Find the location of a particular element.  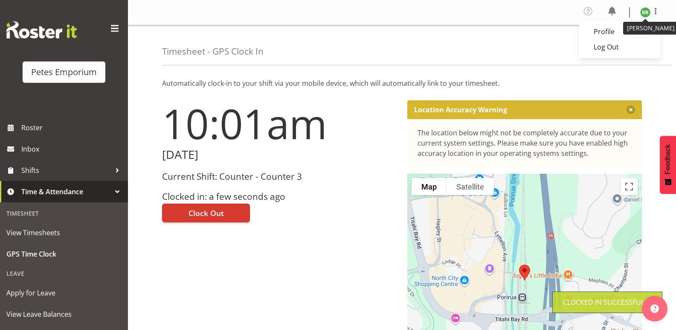

button: Show satellite imagery is located at coordinates (470, 186).